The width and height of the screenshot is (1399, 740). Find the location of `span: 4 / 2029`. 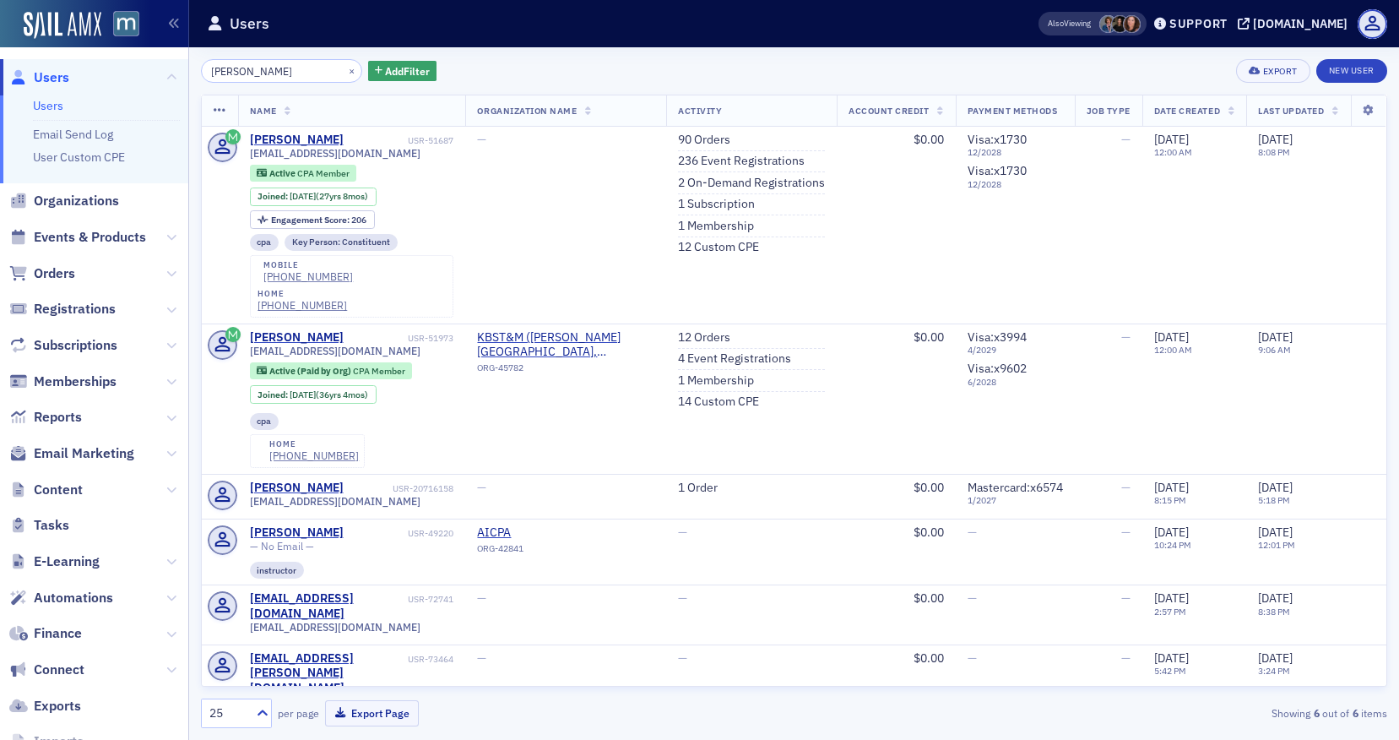

span: 4 / 2029 is located at coordinates (1015, 350).